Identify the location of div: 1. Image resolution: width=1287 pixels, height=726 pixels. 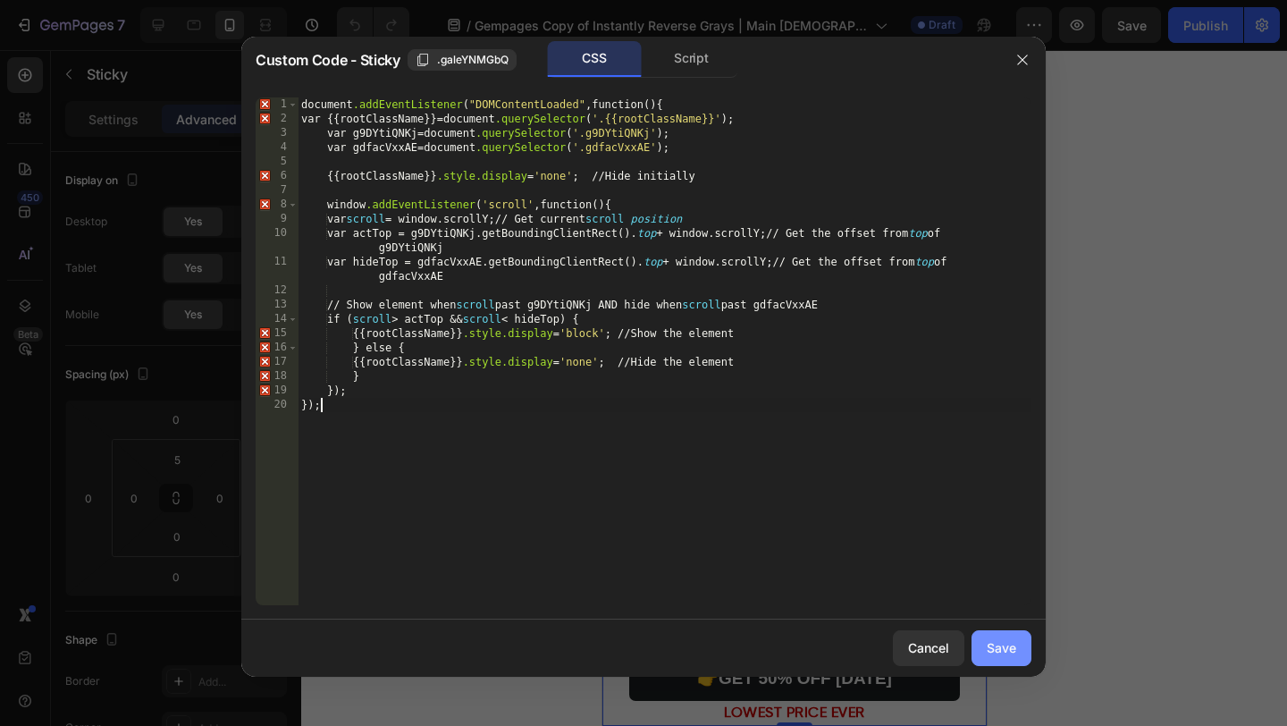
(277, 105).